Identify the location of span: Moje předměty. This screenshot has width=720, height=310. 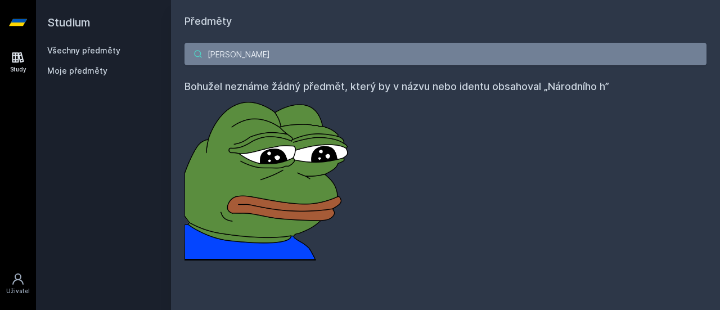
(77, 71).